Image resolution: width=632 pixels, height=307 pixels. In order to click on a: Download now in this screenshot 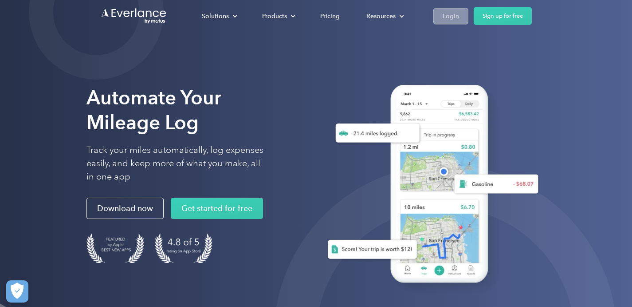, I will do `click(125, 208)`.